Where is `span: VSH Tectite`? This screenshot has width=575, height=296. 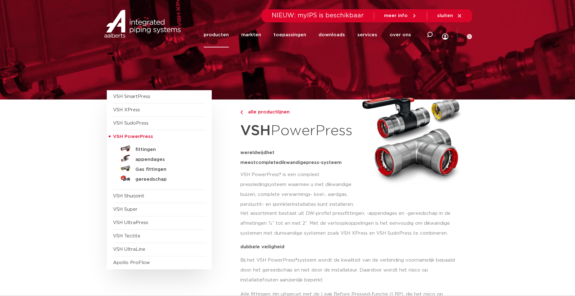
span: VSH Tectite is located at coordinates (127, 236).